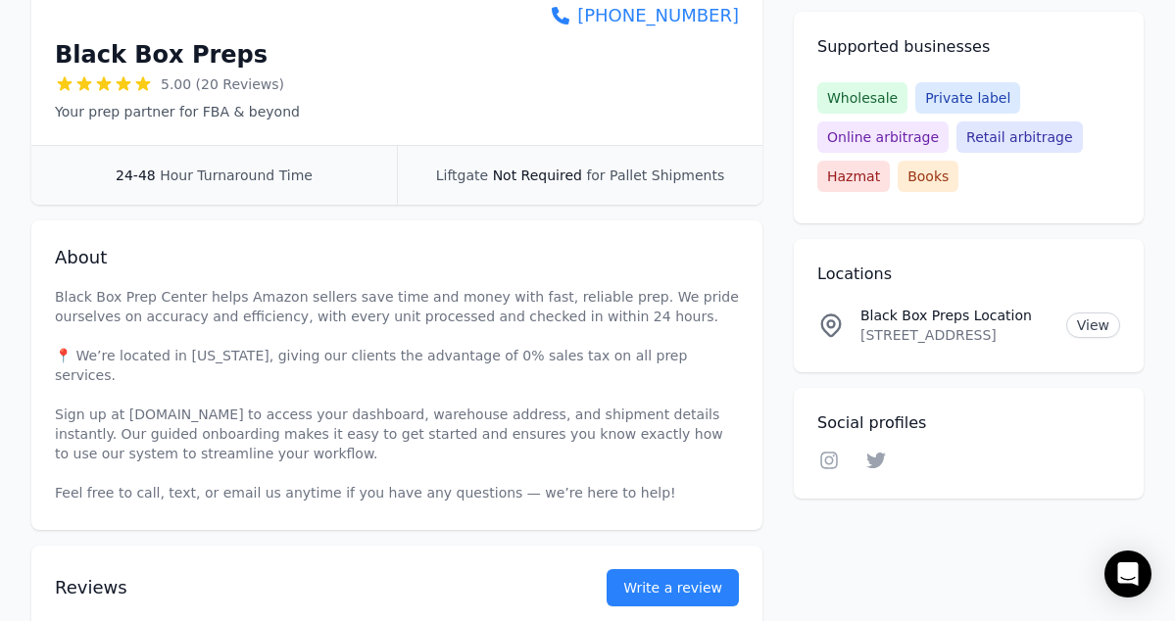 The height and width of the screenshot is (621, 1175). I want to click on span: Private label, so click(967, 98).